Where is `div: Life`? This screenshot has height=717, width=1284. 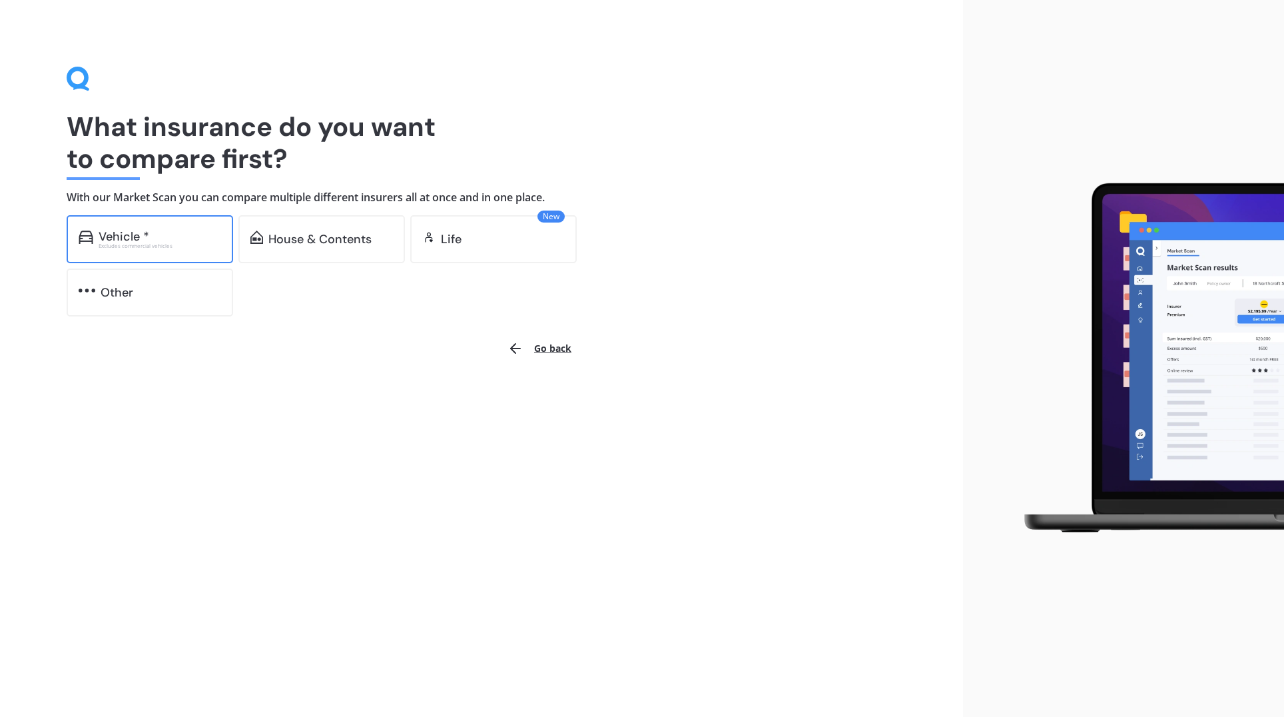 div: Life is located at coordinates (451, 239).